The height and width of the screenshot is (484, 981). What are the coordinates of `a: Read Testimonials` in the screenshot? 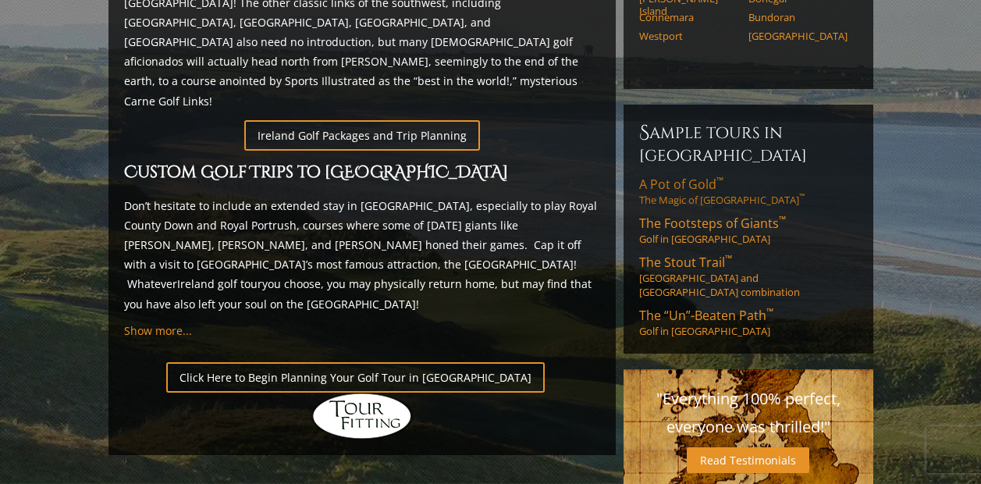 It's located at (748, 460).